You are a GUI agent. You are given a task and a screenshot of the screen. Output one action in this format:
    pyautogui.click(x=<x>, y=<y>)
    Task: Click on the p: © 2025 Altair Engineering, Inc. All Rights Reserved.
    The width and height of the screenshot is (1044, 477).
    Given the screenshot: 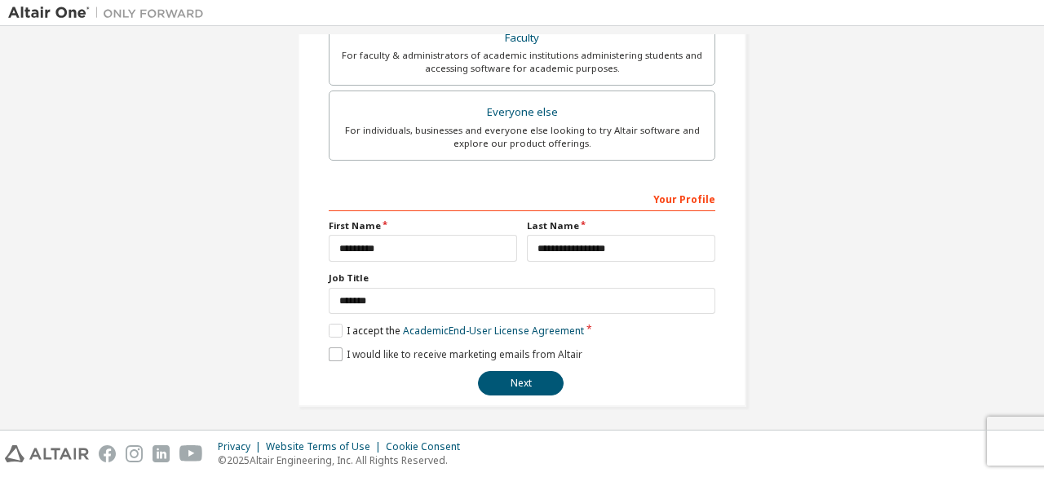 What is the action you would take?
    pyautogui.click(x=343, y=460)
    